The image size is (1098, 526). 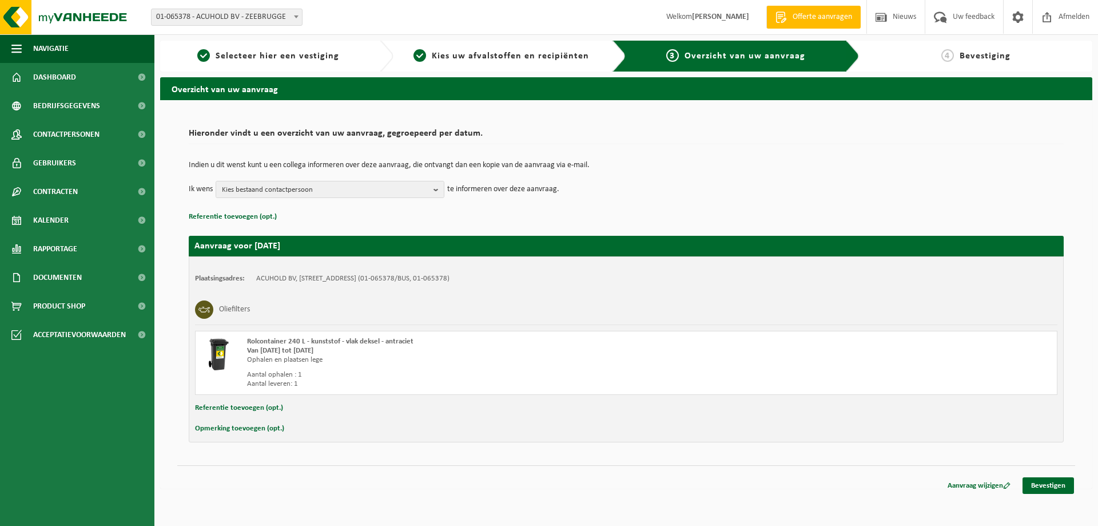 I want to click on p: Ik wens, so click(x=201, y=189).